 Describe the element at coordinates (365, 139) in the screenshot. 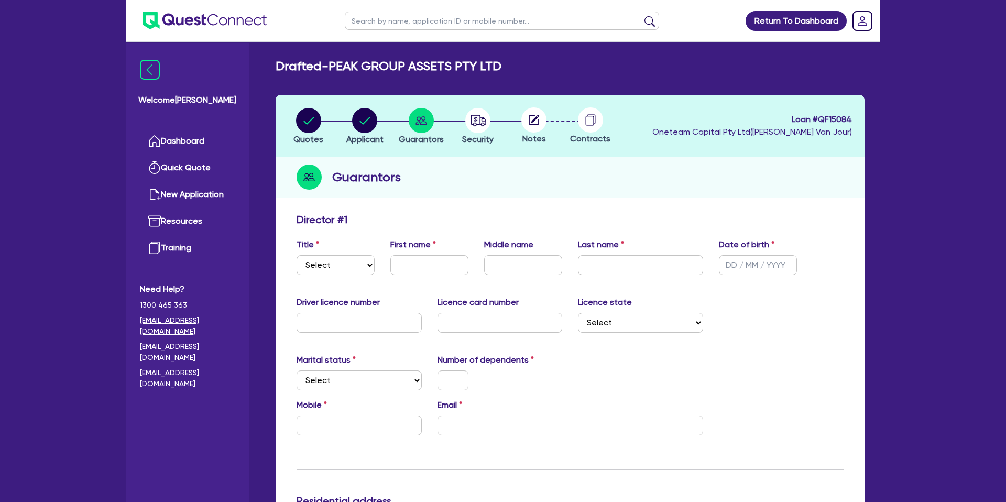

I see `span: Applicant` at that location.